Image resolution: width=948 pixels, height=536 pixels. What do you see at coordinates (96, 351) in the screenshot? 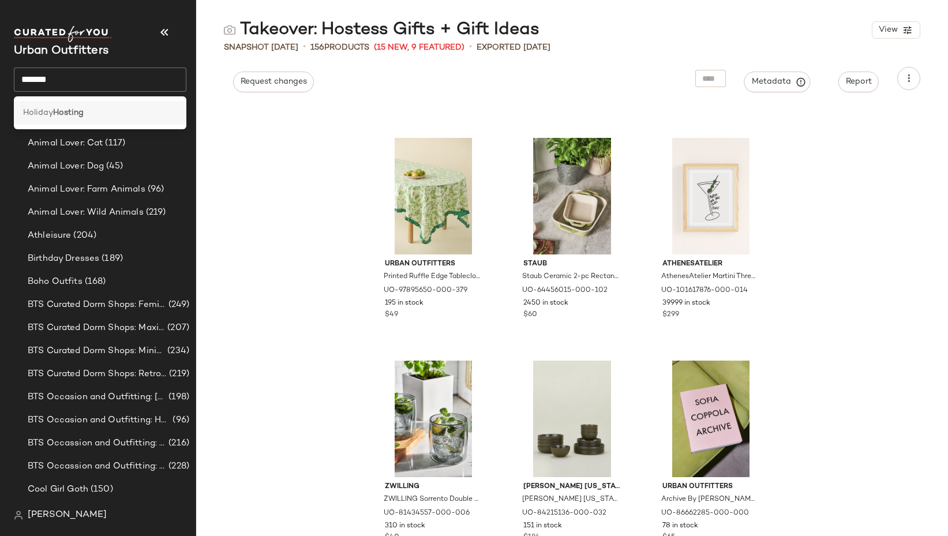
I see `span: BTS Curated Dorm Shops: Minimalist` at bounding box center [96, 351].